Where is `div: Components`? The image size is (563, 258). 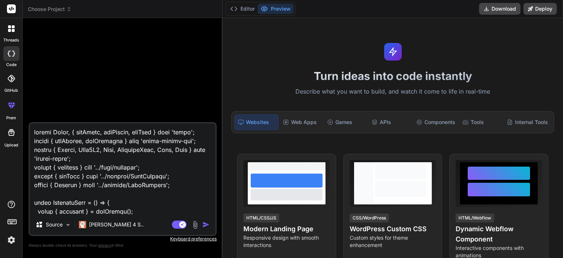 div: Components is located at coordinates (436, 122).